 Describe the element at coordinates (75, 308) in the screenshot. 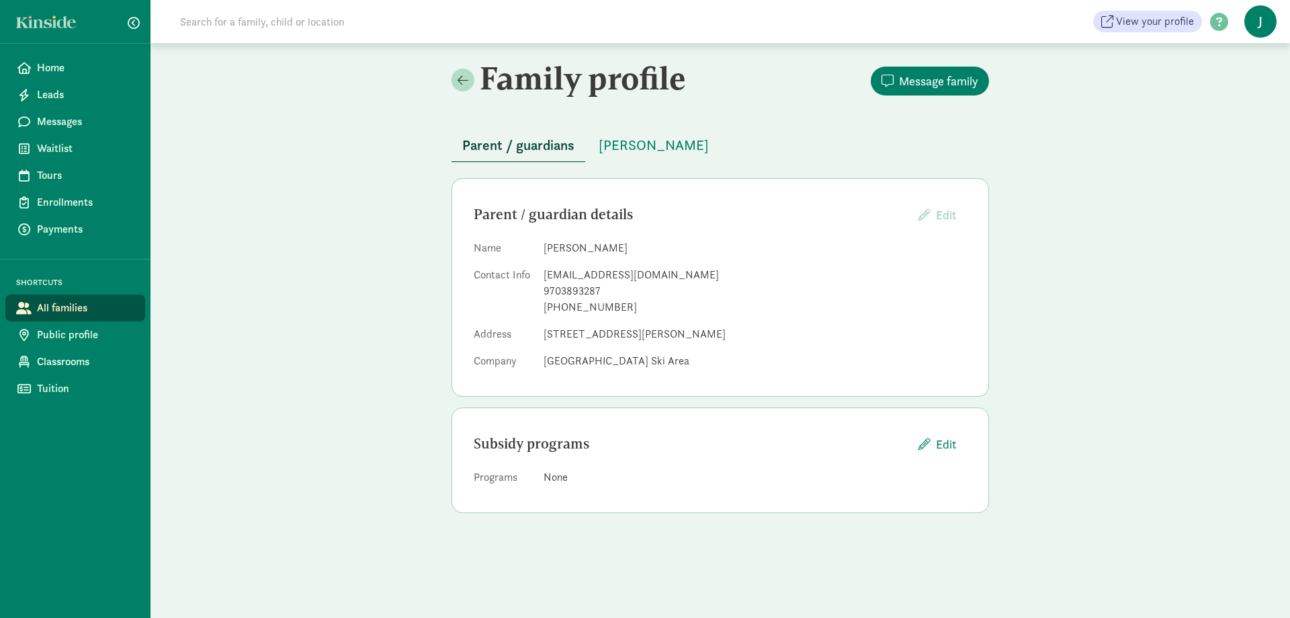

I see `a: All families` at that location.